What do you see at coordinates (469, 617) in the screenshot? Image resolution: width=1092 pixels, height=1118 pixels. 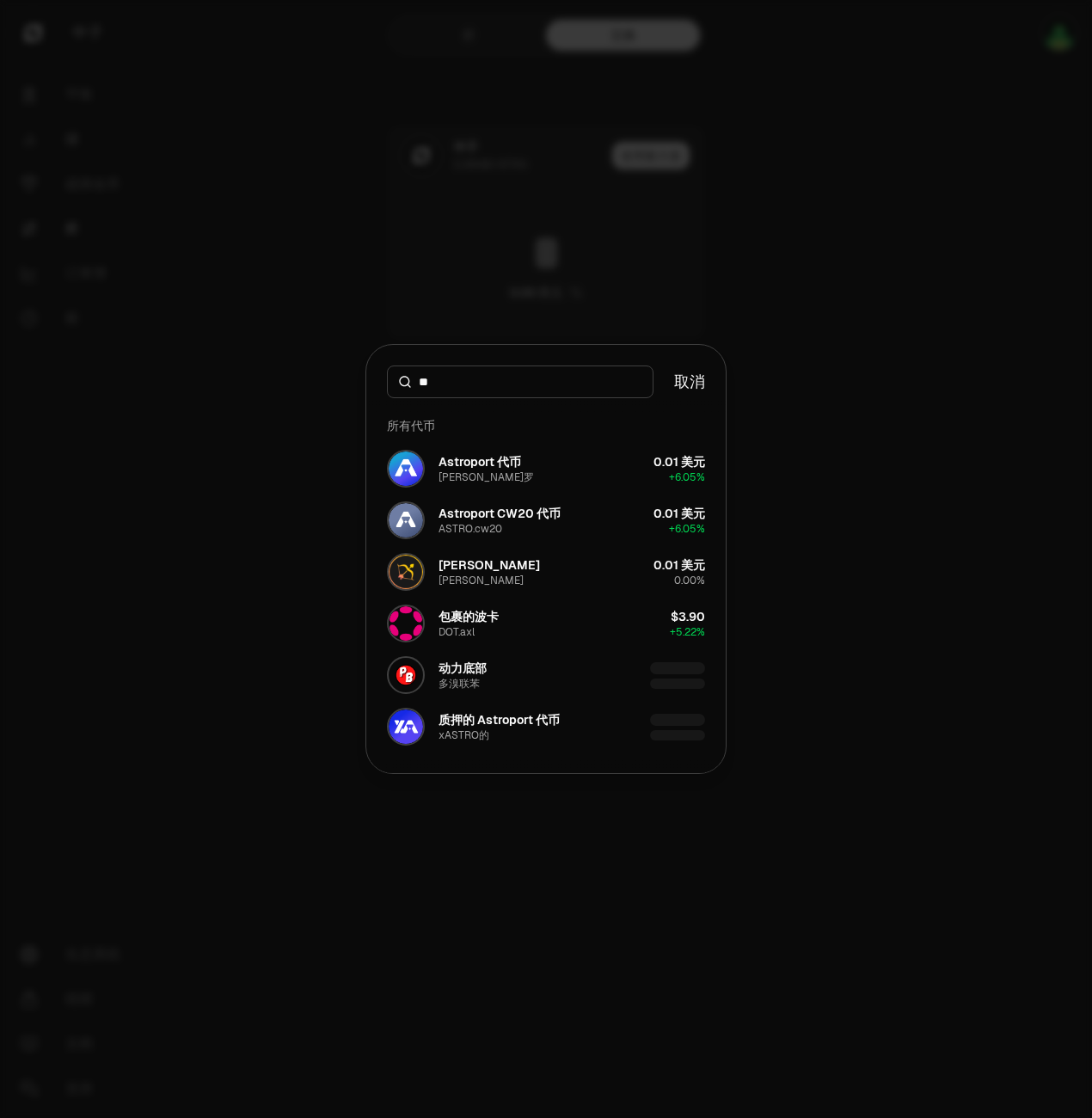 I see `div: 包裹的波卡` at bounding box center [469, 617].